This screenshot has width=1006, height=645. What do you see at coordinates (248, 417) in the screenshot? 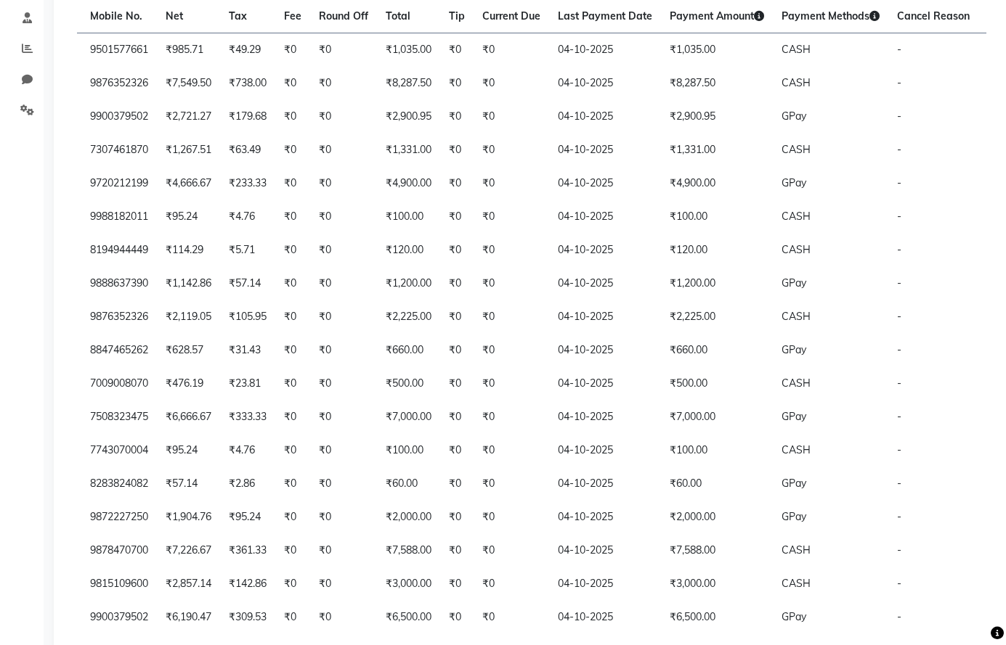
I see `td: ₹333.33` at bounding box center [248, 417].